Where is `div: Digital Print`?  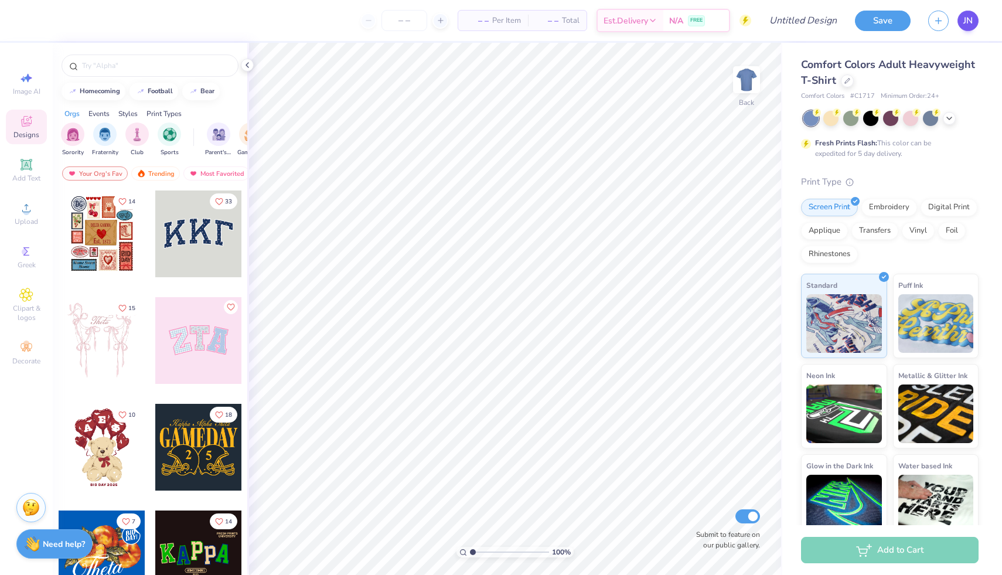
div: Digital Print is located at coordinates (949, 207).